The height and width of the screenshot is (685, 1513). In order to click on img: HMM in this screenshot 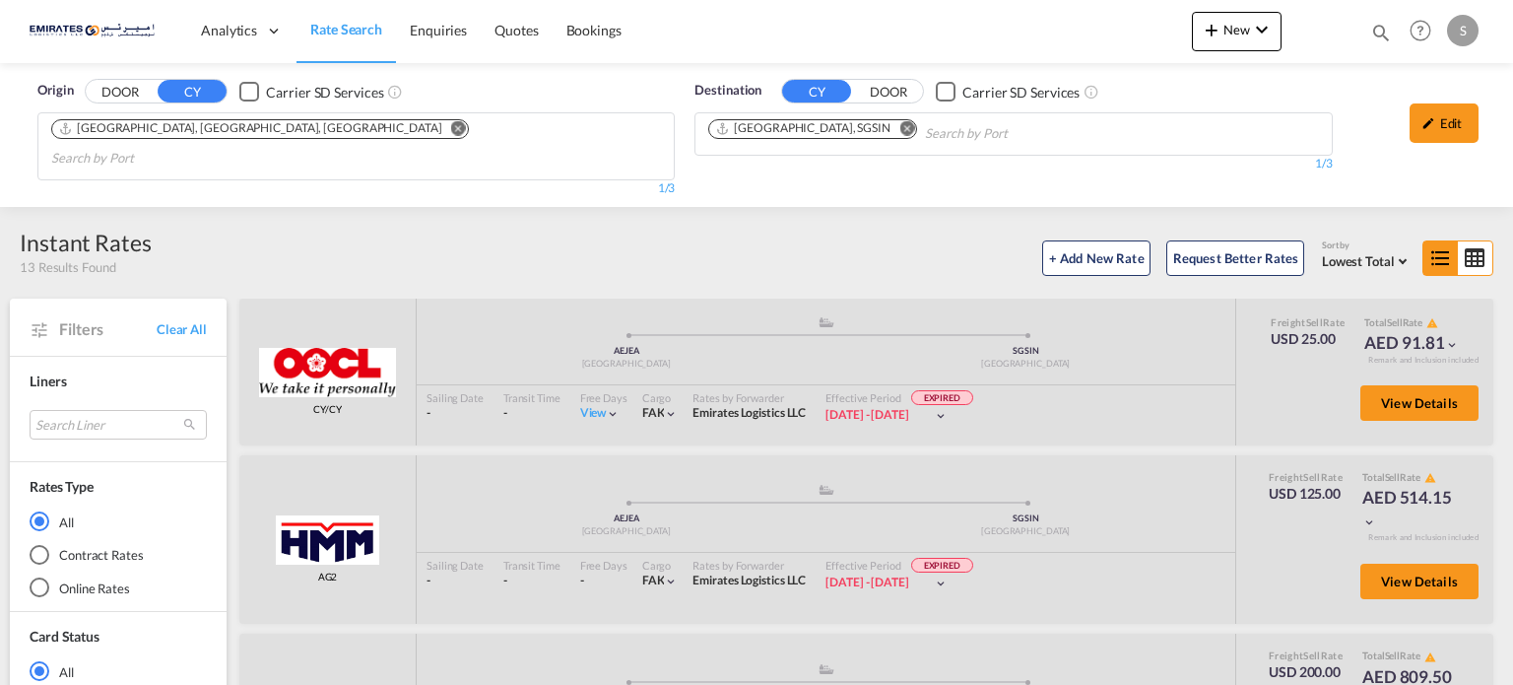, I will do `click(327, 540)`.